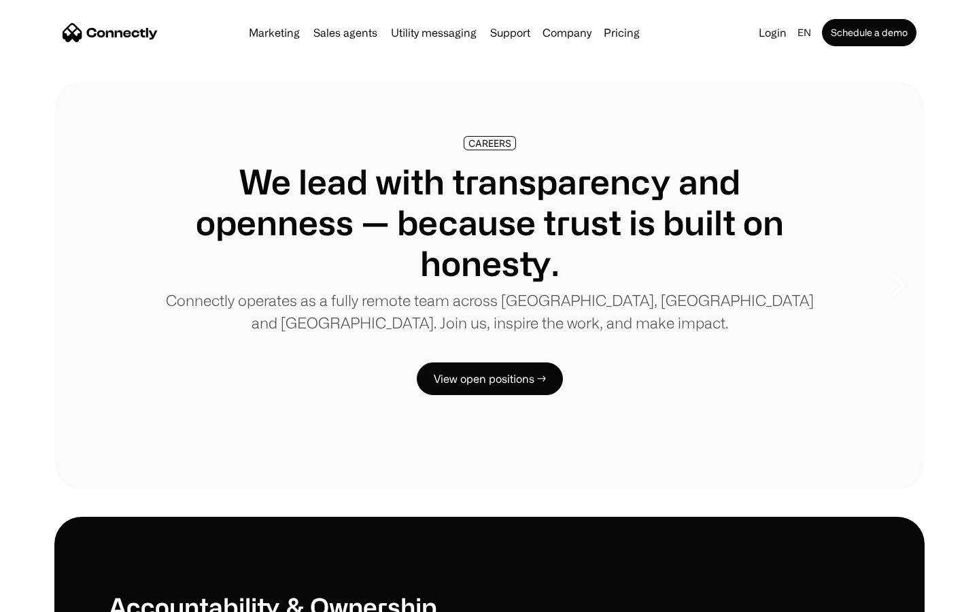  What do you see at coordinates (567, 33) in the screenshot?
I see `div: Company` at bounding box center [567, 33].